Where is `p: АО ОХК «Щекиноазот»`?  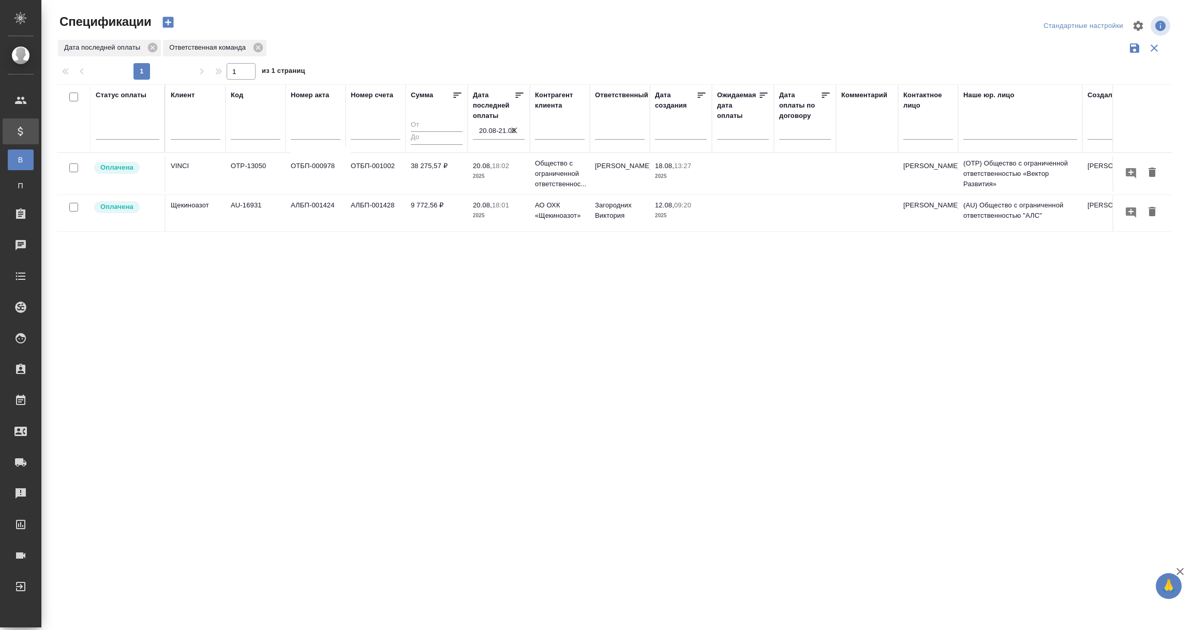
p: АО ОХК «Щекиноазот» is located at coordinates (560, 211).